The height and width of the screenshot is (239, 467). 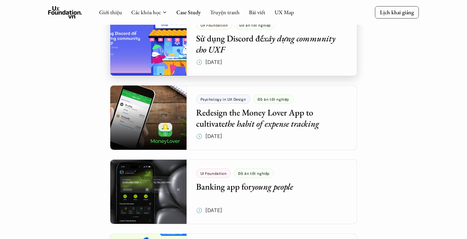 I want to click on a: UX Map, so click(x=284, y=12).